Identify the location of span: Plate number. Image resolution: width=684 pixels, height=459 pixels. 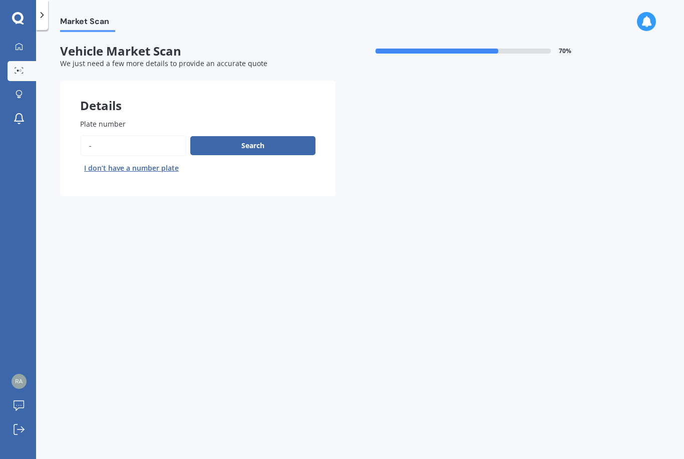
(103, 124).